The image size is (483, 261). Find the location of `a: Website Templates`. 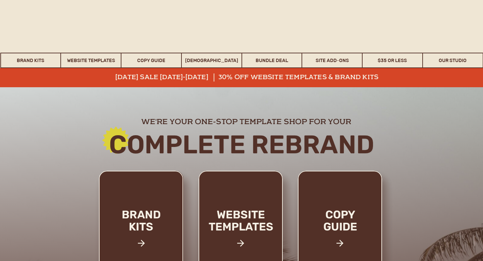

a: Website Templates is located at coordinates (91, 60).